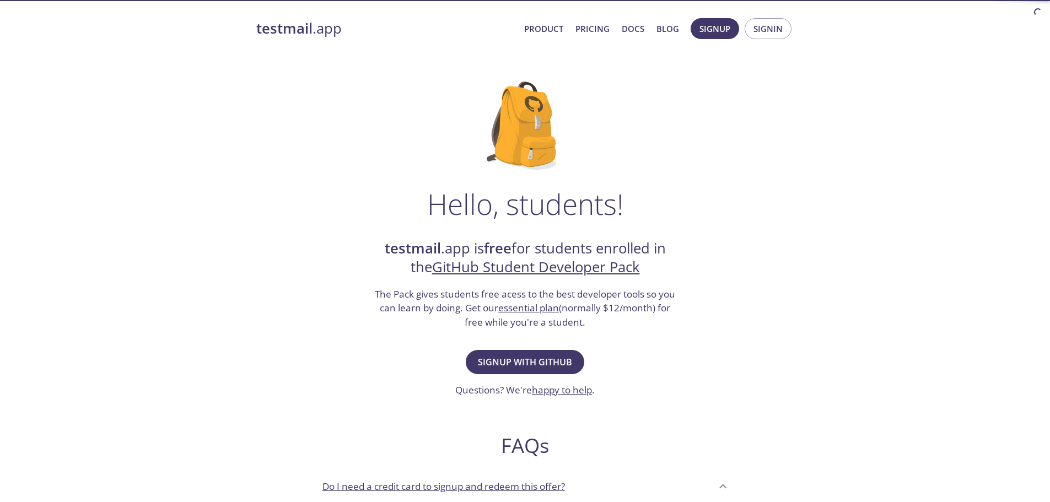 This screenshot has width=1050, height=502. What do you see at coordinates (536, 267) in the screenshot?
I see `a: GitHub Student Developer Pack` at bounding box center [536, 267].